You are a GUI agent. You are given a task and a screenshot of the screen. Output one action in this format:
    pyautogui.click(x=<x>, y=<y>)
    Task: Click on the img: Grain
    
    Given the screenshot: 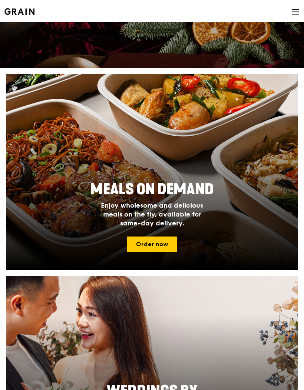 What is the action you would take?
    pyautogui.click(x=19, y=11)
    